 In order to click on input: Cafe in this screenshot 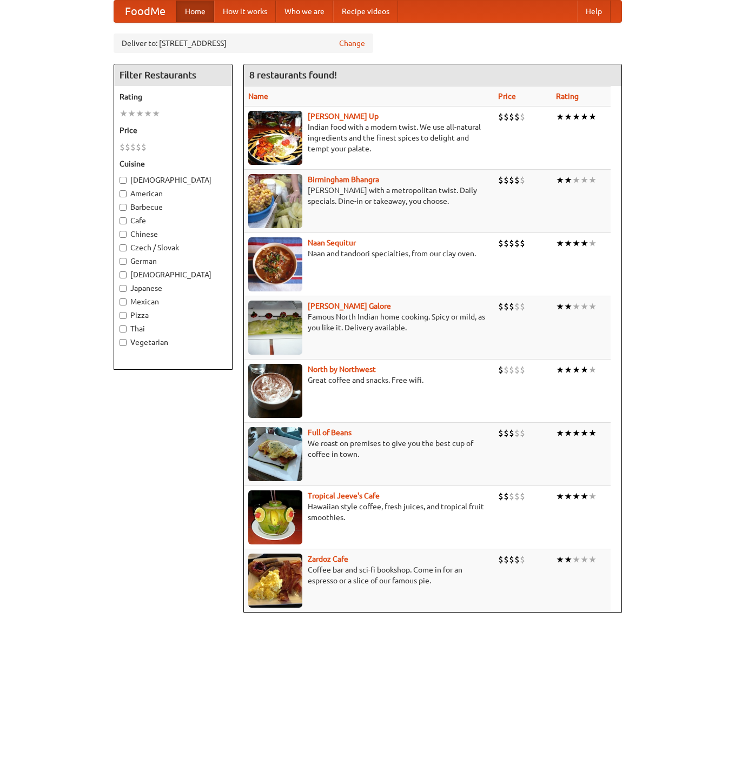, I will do `click(123, 221)`.